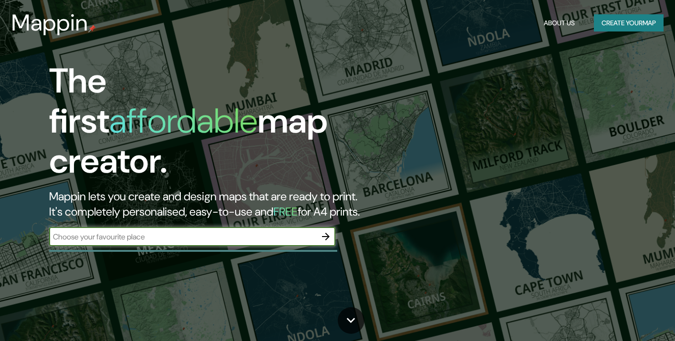  Describe the element at coordinates (629, 23) in the screenshot. I see `button: Create yourmap` at that location.